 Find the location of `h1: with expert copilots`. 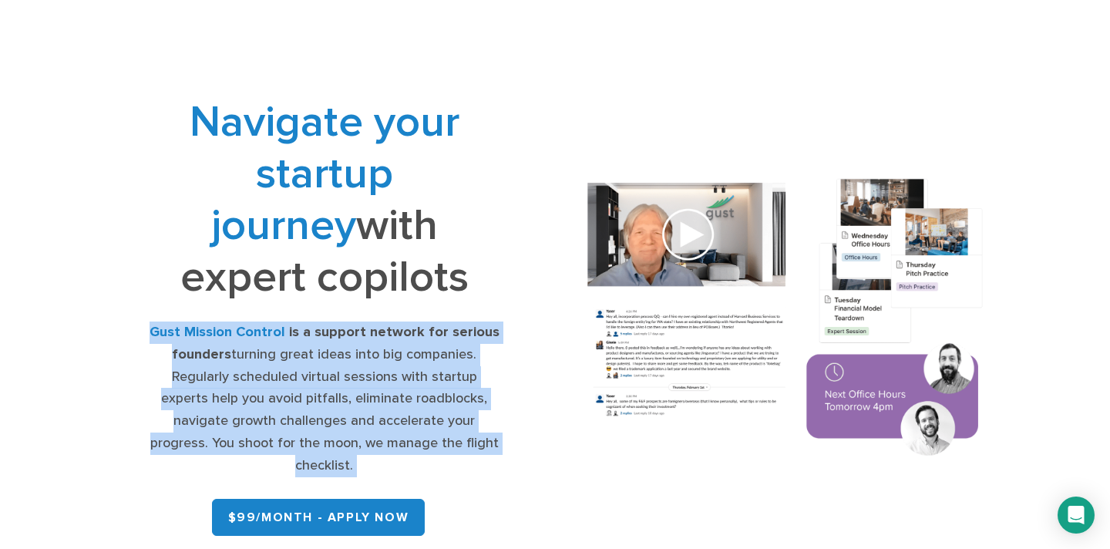

h1: with expert copilots is located at coordinates (324, 200).